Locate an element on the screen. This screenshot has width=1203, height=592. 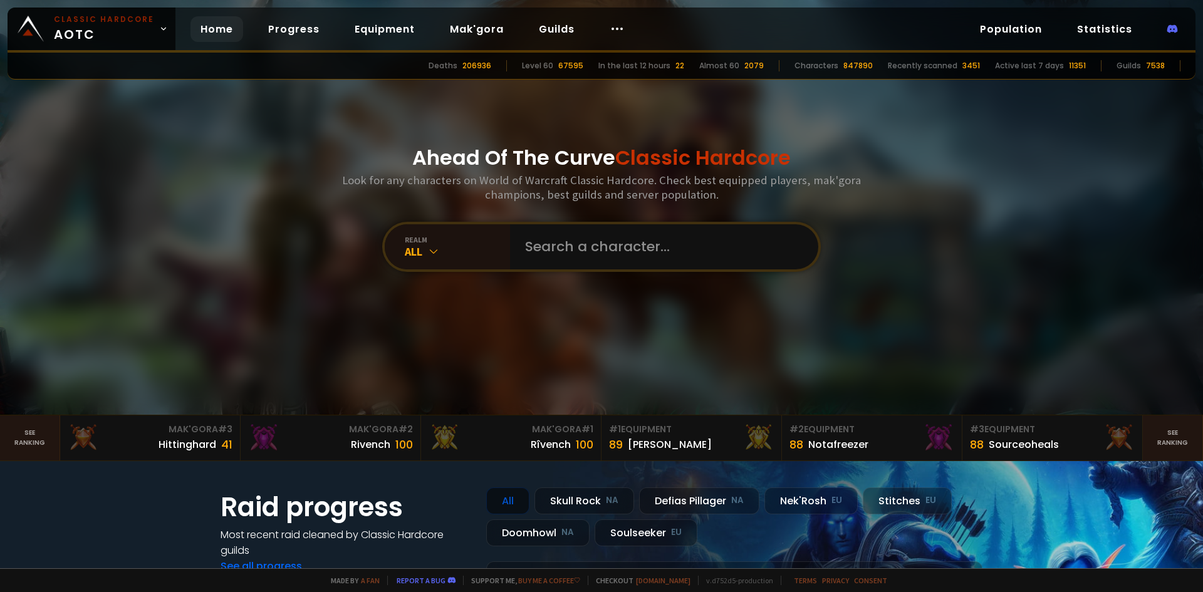
div: Doomhowl is located at coordinates (538, 533).